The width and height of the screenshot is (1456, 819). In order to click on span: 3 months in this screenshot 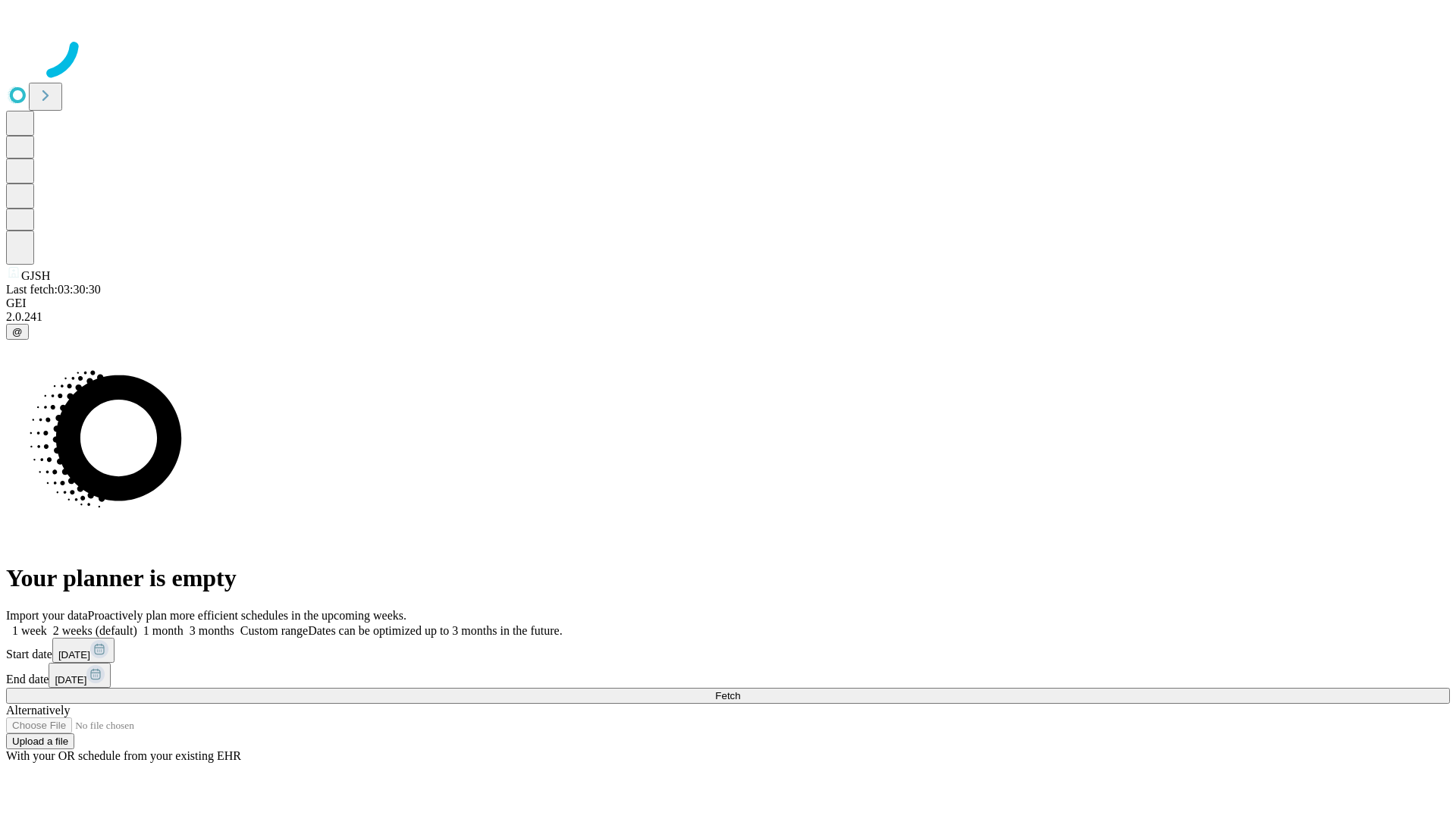, I will do `click(211, 630)`.